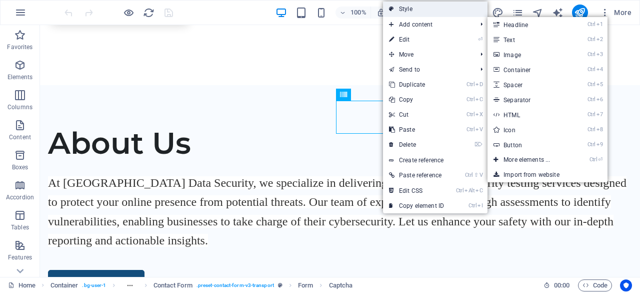 The height and width of the screenshot is (293, 640). What do you see at coordinates (417, 115) in the screenshot?
I see `a: CtrlXCut` at bounding box center [417, 115].